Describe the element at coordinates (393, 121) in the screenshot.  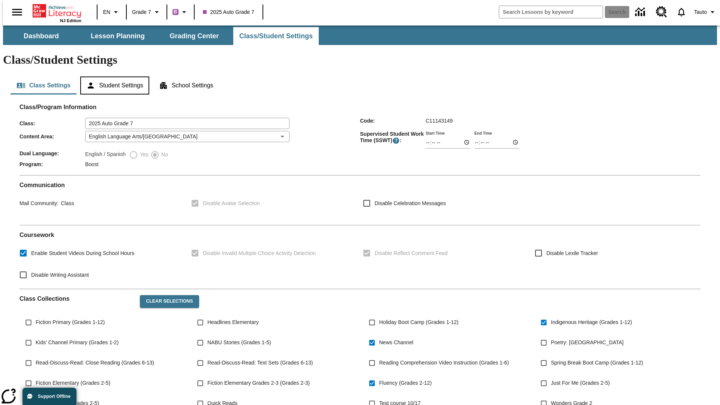
I see `span: Code :` at that location.